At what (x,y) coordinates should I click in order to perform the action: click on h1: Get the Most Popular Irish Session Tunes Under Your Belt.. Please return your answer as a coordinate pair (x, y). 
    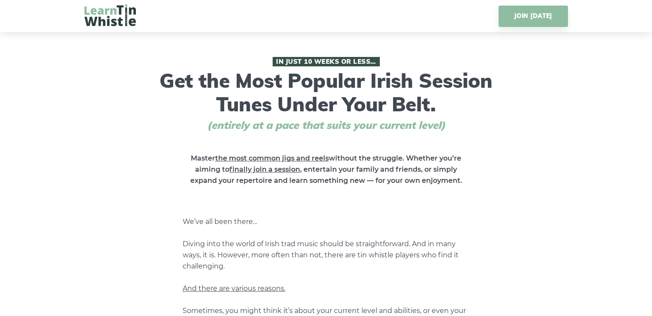
    Looking at the image, I should click on (326, 94).